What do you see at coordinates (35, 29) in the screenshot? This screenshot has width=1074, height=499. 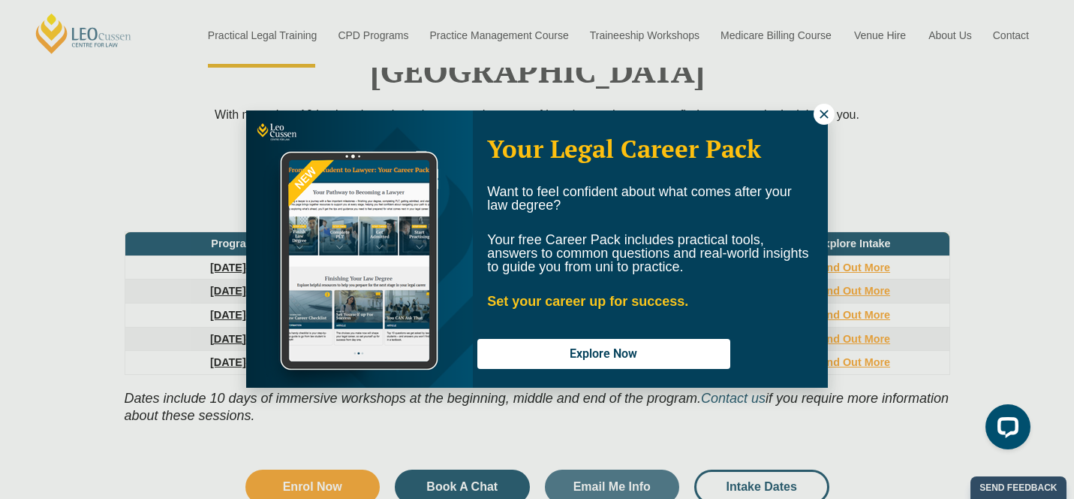 I see `button: Open LiveChat chat widget` at bounding box center [35, 29].